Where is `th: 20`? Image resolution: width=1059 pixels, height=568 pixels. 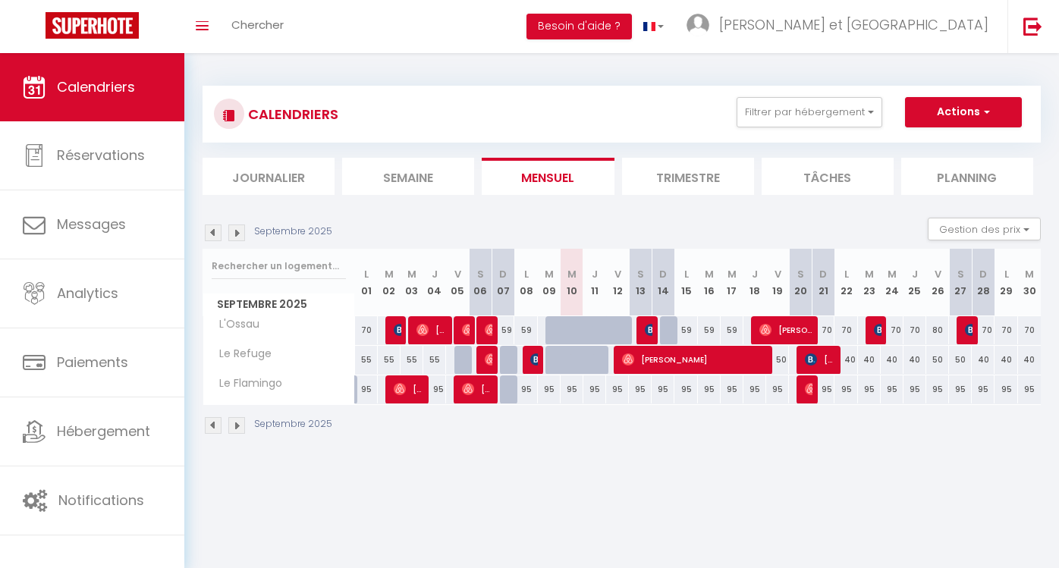 th: 20 is located at coordinates (801, 282).